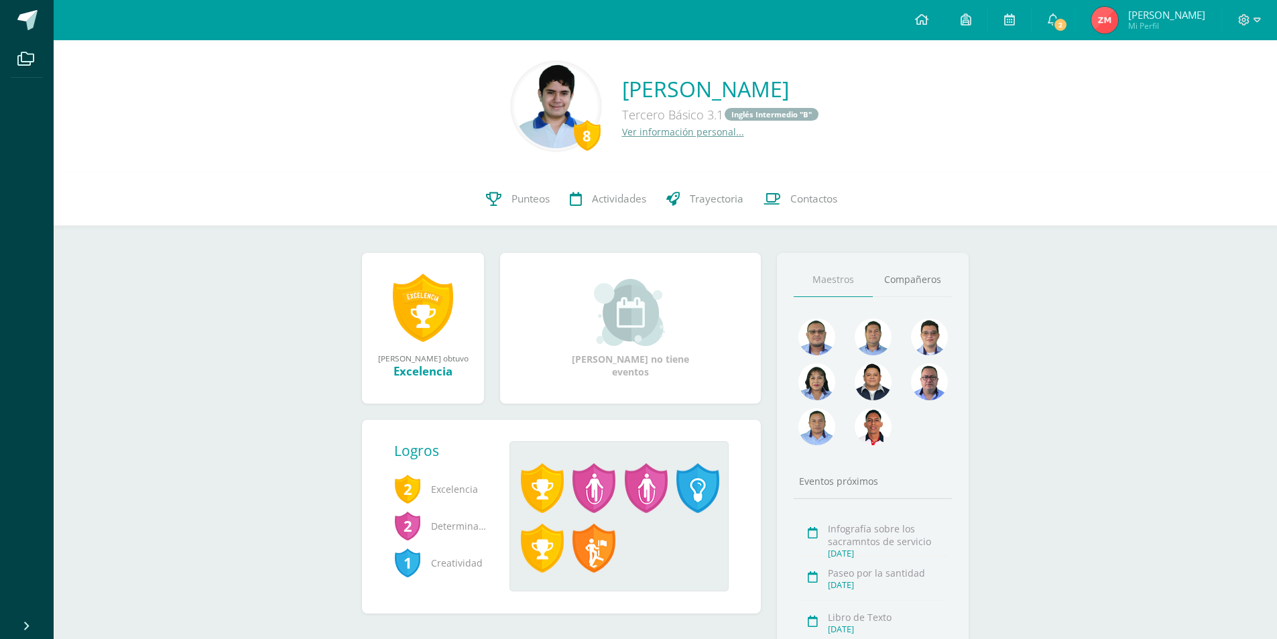 The image size is (1277, 639). Describe the element at coordinates (1105, 20) in the screenshot. I see `img: 67d5b4fbc1d12d3672e40db4a1e1e2a3.png` at that location.